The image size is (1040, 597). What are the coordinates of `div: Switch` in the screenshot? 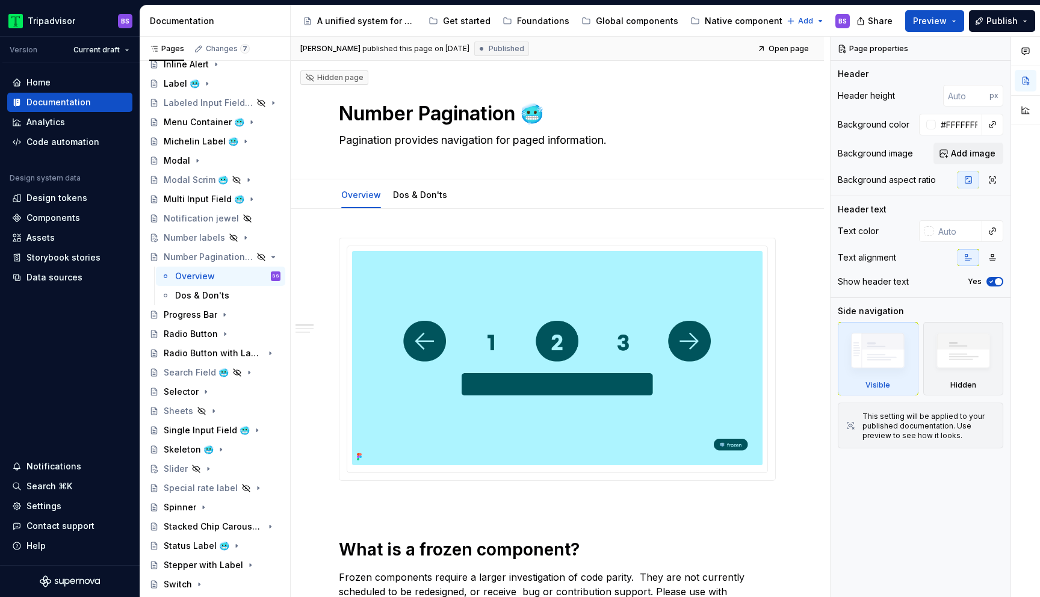 It's located at (178, 584).